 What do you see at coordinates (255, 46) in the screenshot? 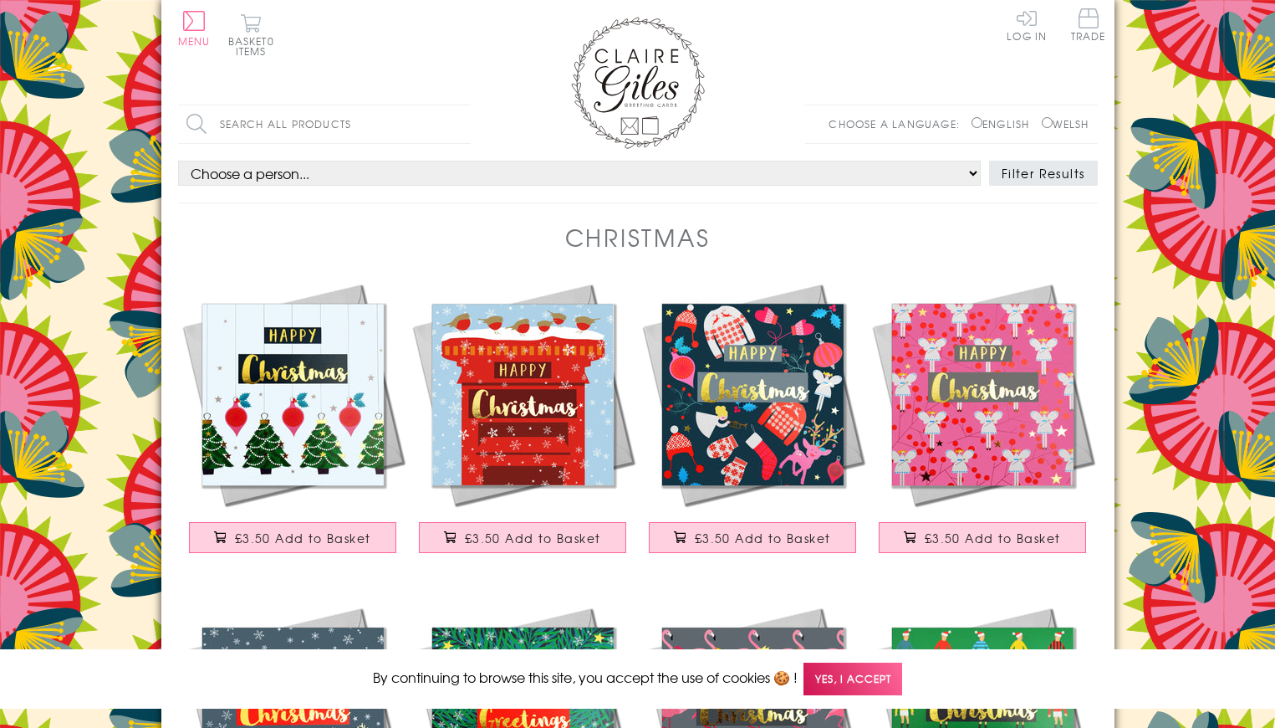
I see `span: 0 items` at bounding box center [255, 46].